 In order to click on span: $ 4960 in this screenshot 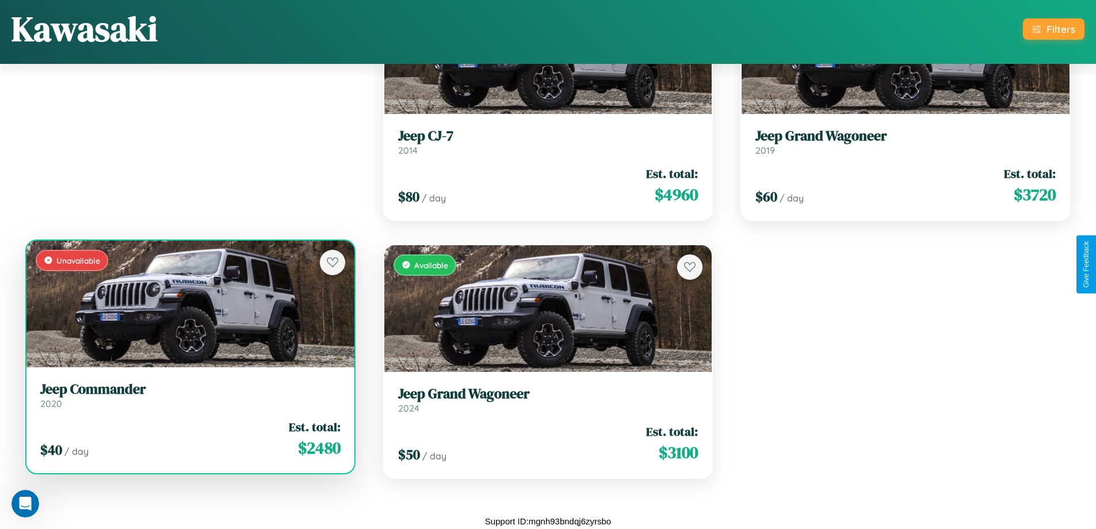, I will do `click(676, 194)`.